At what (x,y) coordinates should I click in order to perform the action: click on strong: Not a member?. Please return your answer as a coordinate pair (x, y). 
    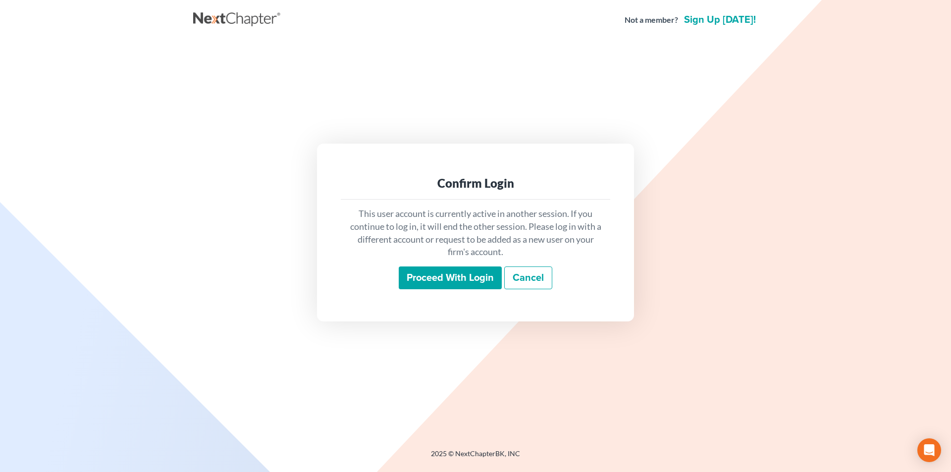
    Looking at the image, I should click on (651, 20).